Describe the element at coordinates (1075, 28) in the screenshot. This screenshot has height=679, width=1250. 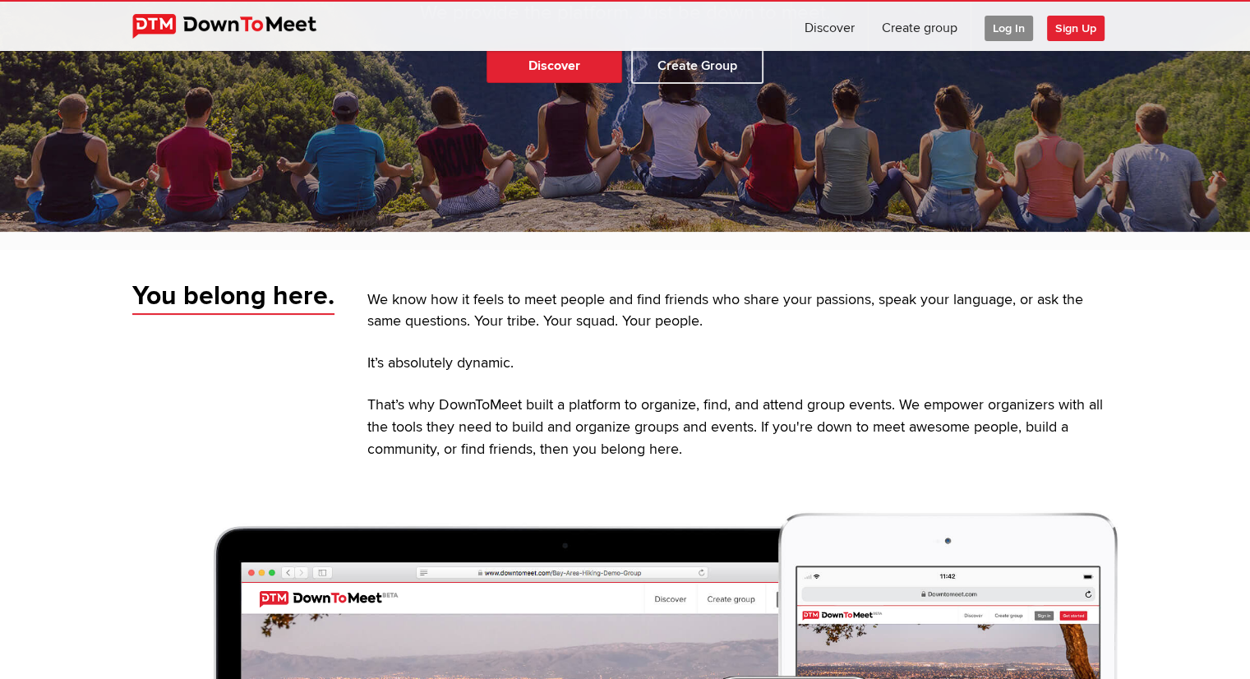
I see `span: Sign Up` at that location.